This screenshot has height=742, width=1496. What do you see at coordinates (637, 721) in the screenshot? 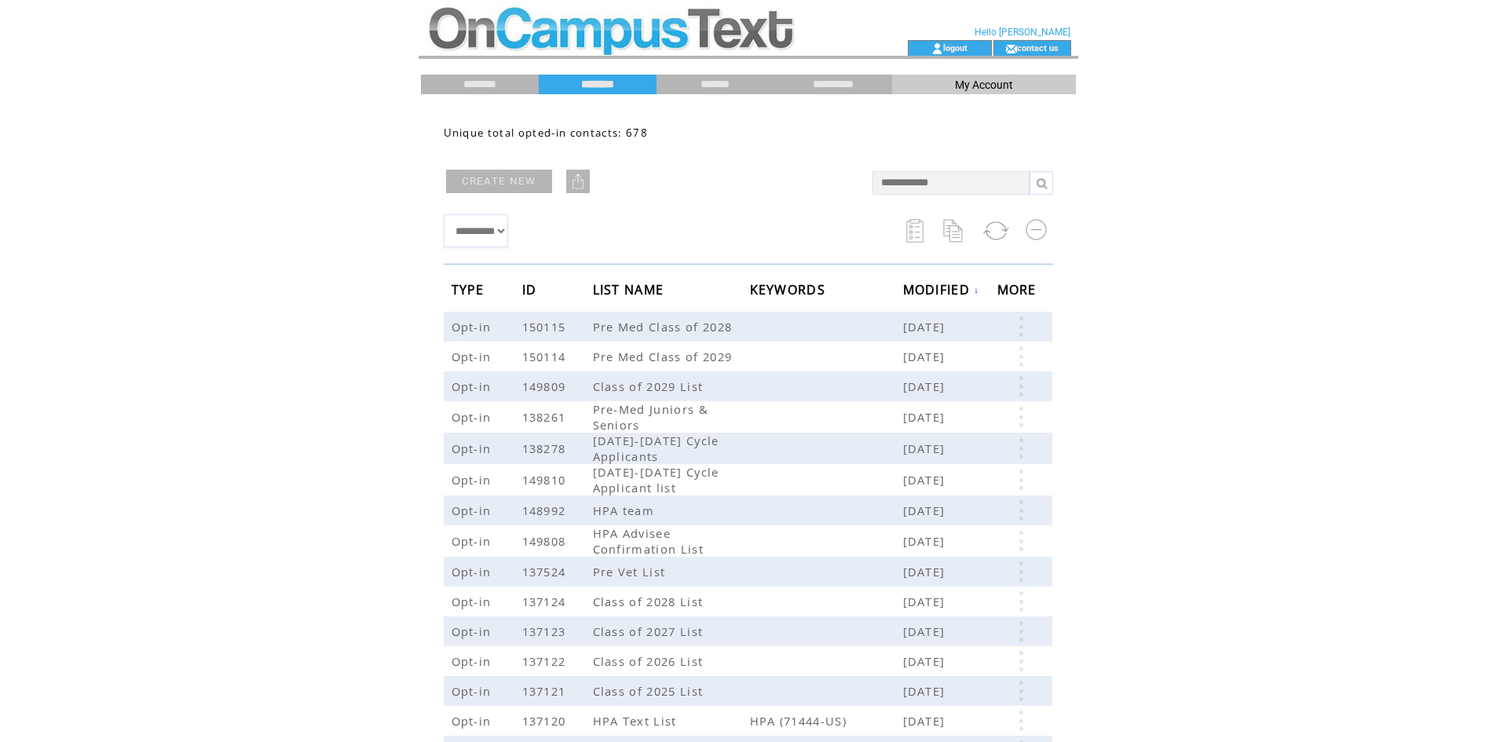
I see `span: HPA Text List` at bounding box center [637, 721].